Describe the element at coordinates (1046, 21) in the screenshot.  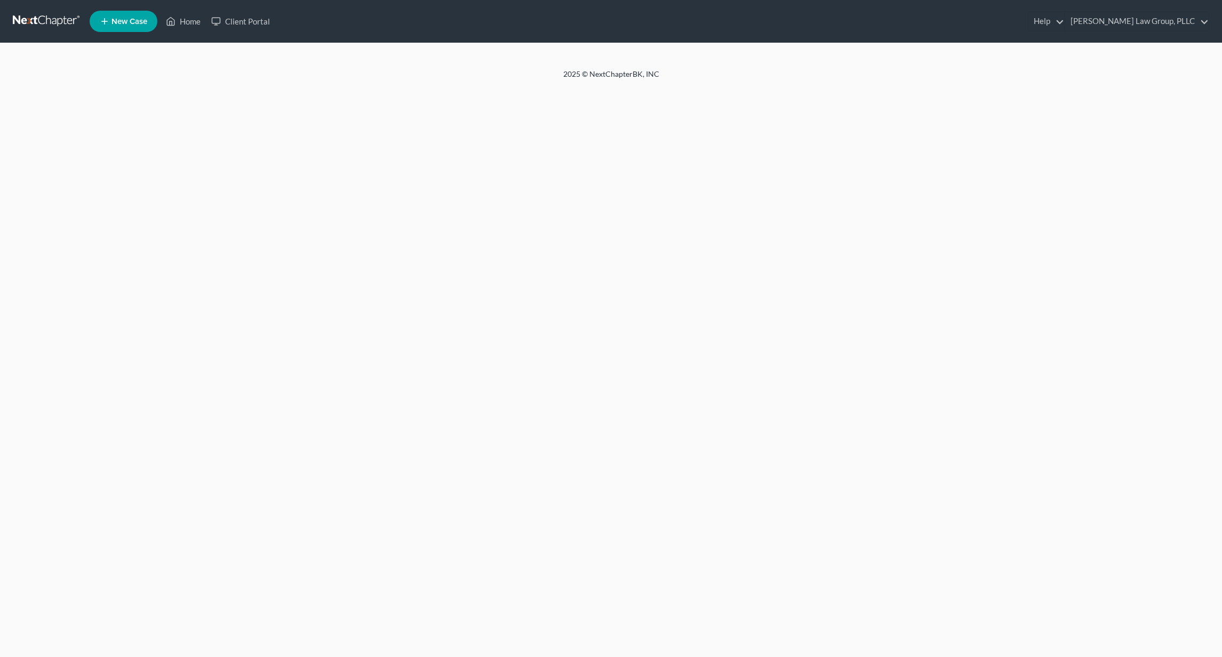
I see `a: Help` at that location.